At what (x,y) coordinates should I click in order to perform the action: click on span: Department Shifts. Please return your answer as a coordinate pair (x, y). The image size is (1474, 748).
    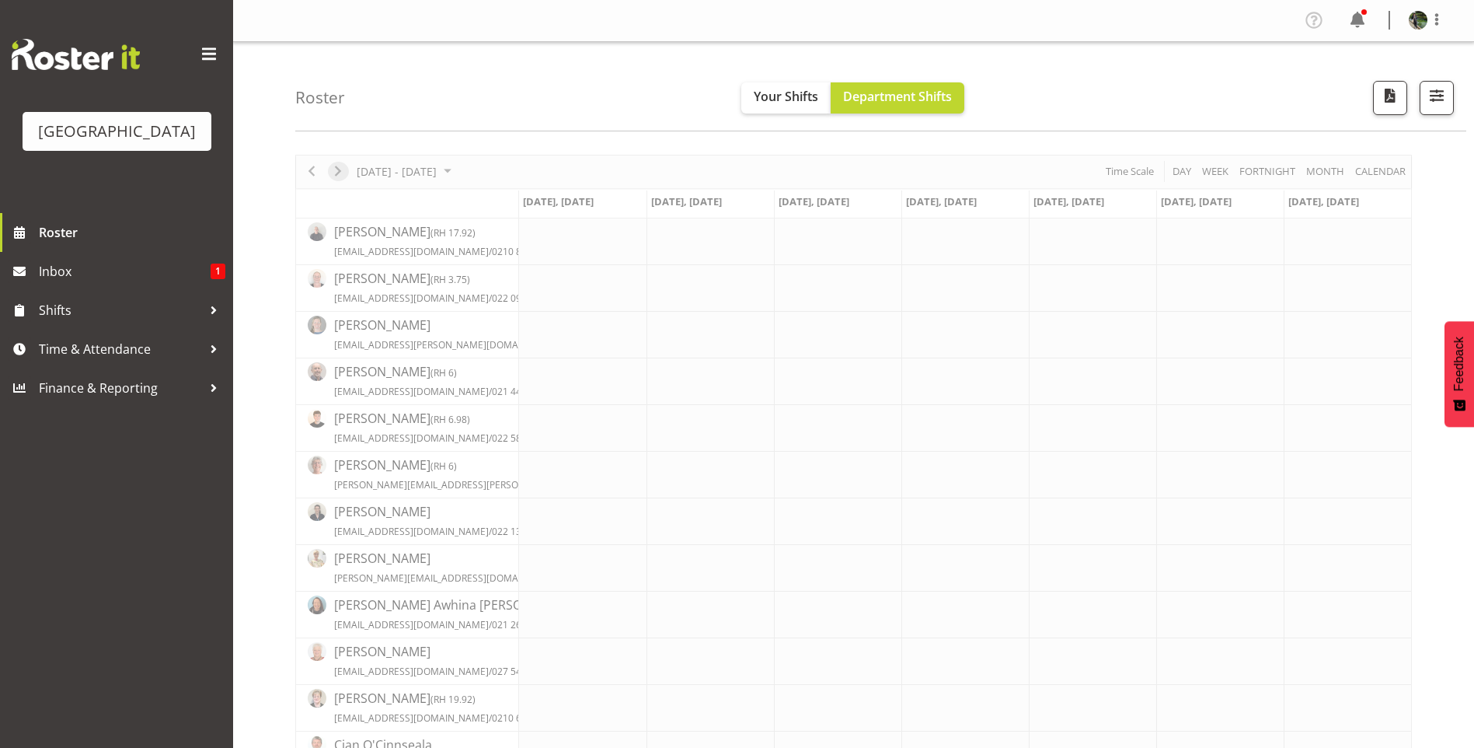
    Looking at the image, I should click on (898, 96).